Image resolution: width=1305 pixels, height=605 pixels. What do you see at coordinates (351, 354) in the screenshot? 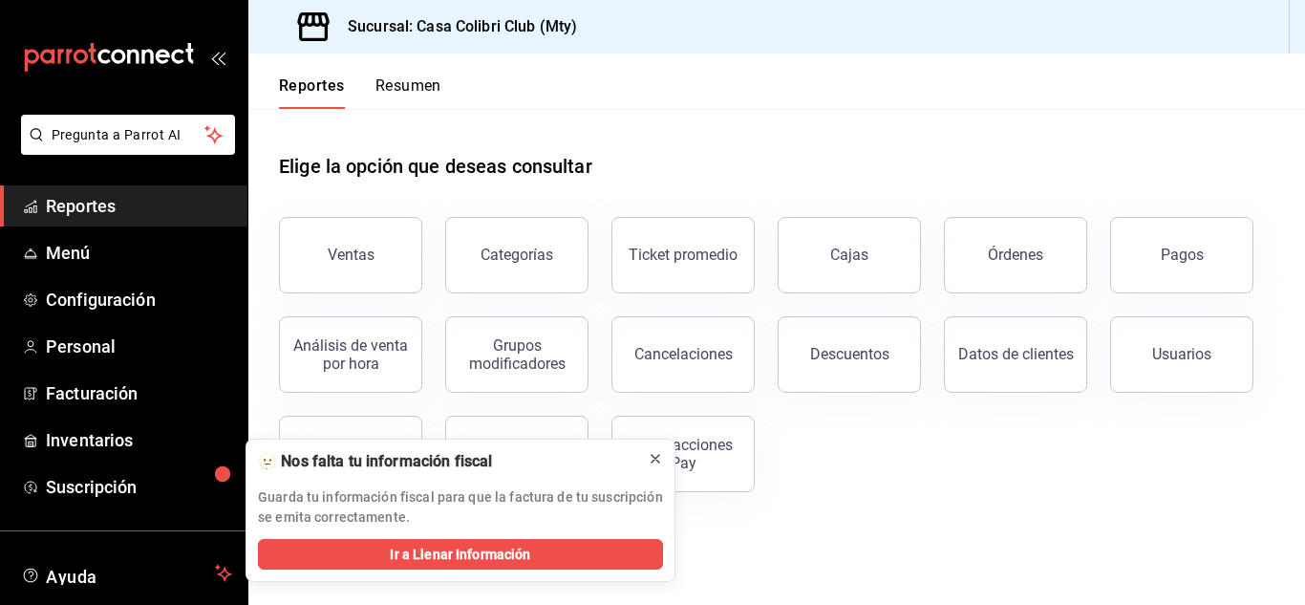
I see `div: Análisis de venta por hora` at bounding box center [351, 354].